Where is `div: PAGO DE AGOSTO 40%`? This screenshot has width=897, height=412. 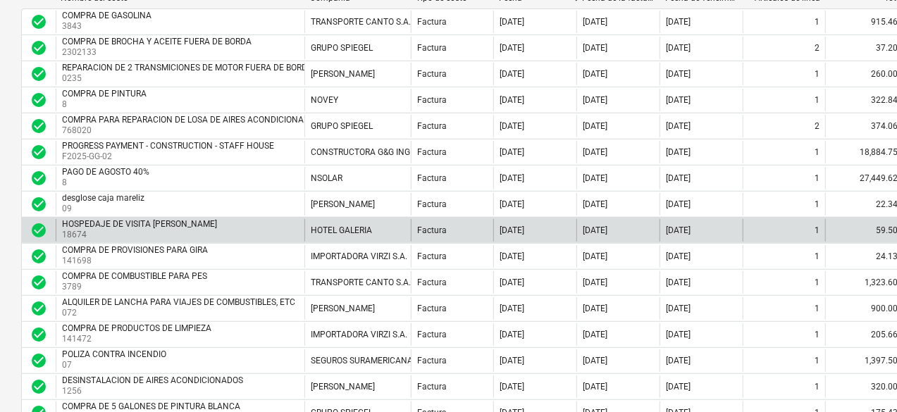 div: PAGO DE AGOSTO 40% is located at coordinates (106, 172).